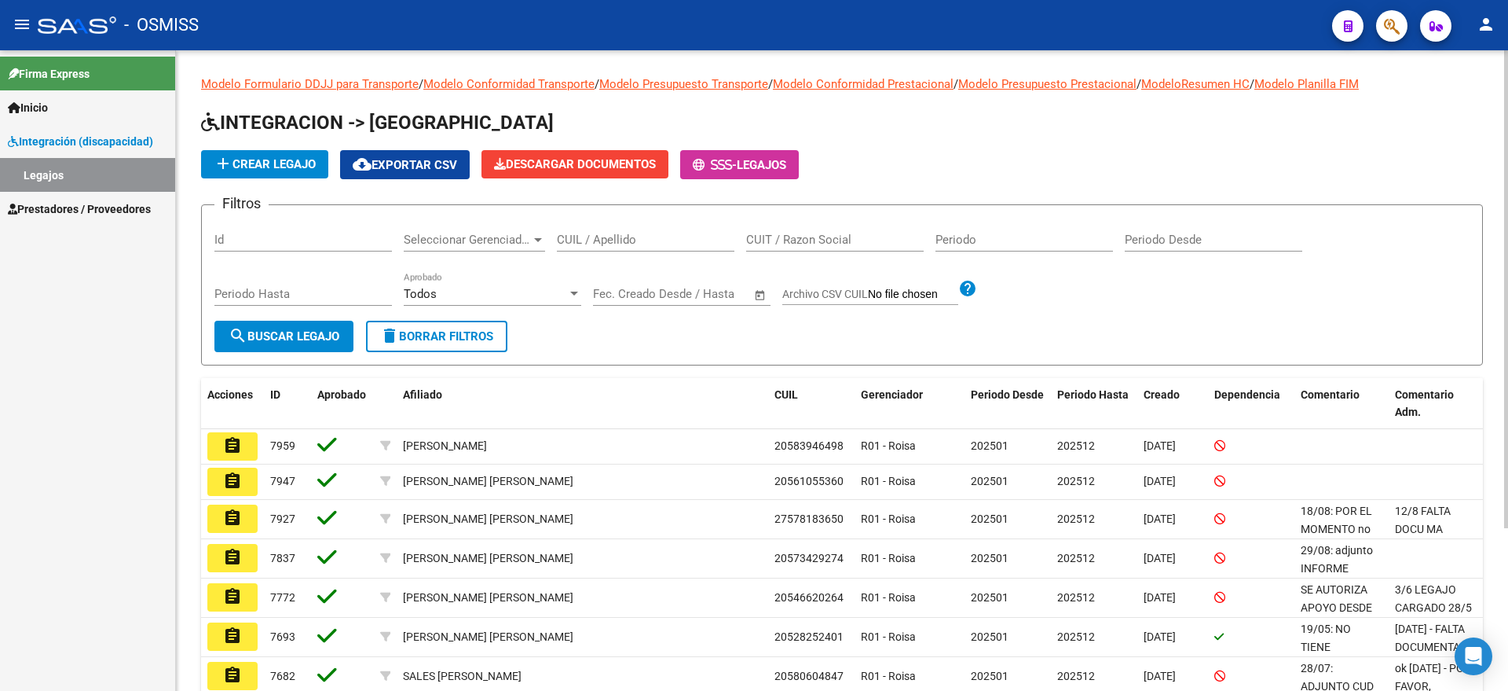 Image resolution: width=1508 pixels, height=691 pixels. I want to click on button: Crear Legajo, so click(265, 164).